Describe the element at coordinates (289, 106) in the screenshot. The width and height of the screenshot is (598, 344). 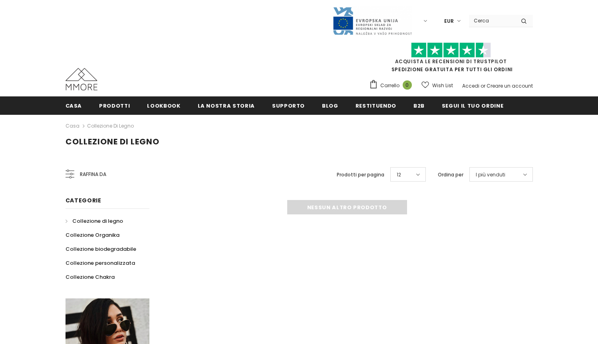
I see `span: supporto` at that location.